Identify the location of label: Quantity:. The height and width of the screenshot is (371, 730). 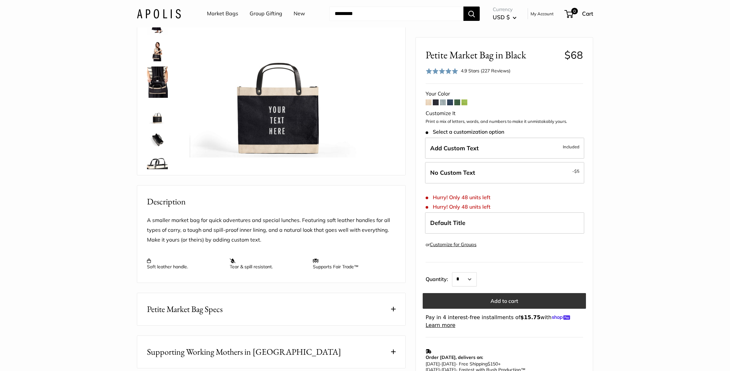
(439, 278).